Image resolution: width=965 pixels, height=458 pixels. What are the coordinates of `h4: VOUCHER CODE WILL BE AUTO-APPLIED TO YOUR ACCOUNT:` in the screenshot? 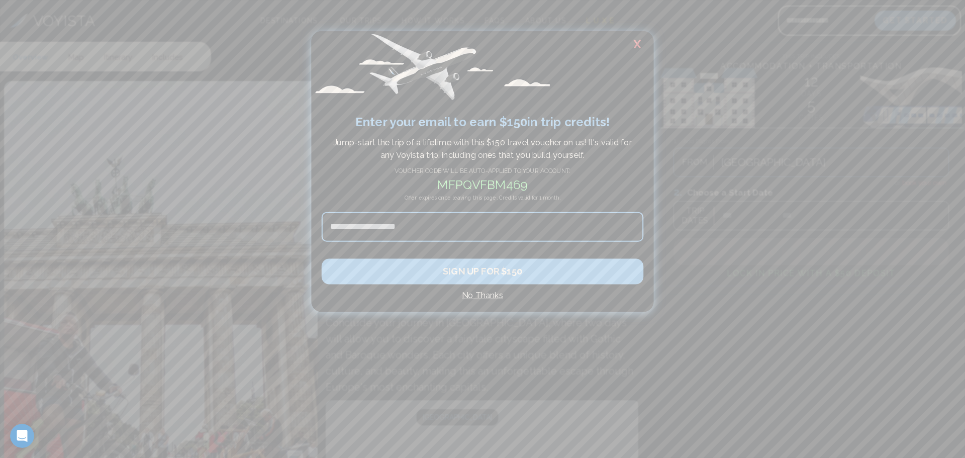 It's located at (482, 171).